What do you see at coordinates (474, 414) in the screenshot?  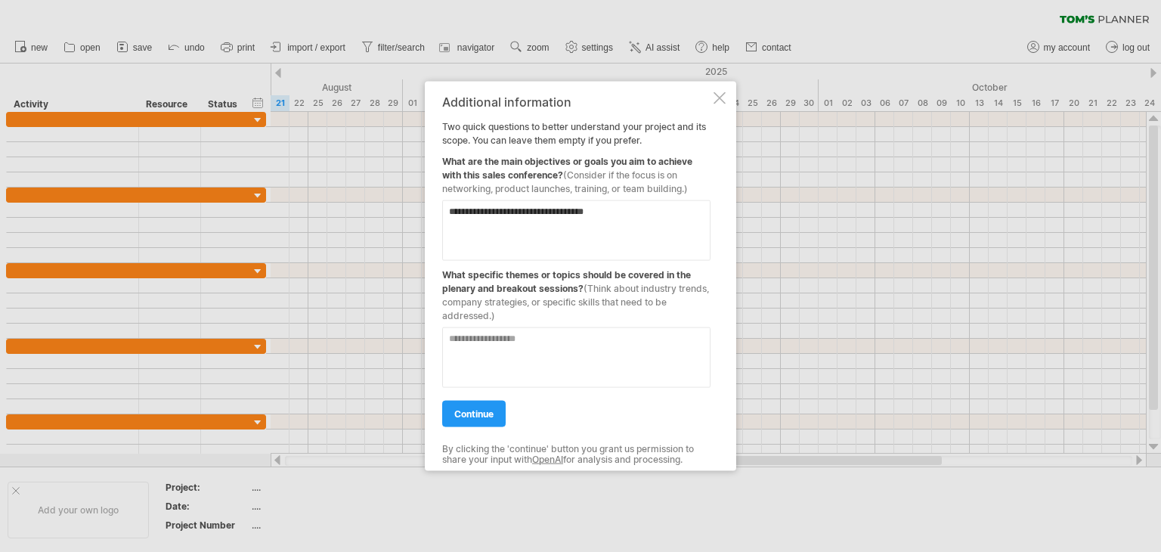 I see `span: continue` at bounding box center [474, 414].